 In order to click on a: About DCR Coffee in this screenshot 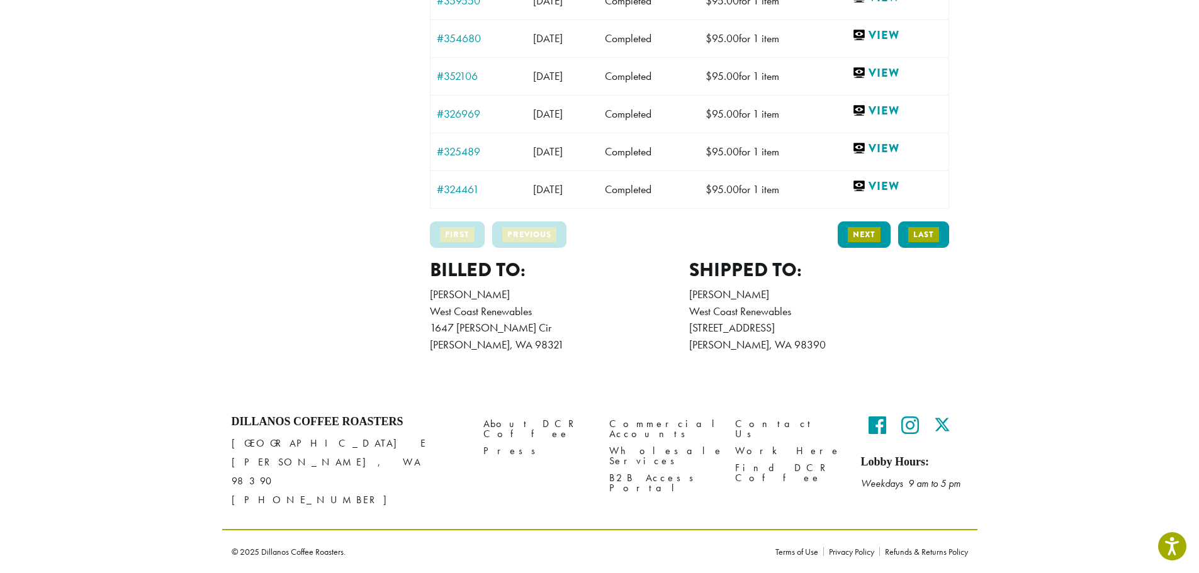, I will do `click(537, 428)`.